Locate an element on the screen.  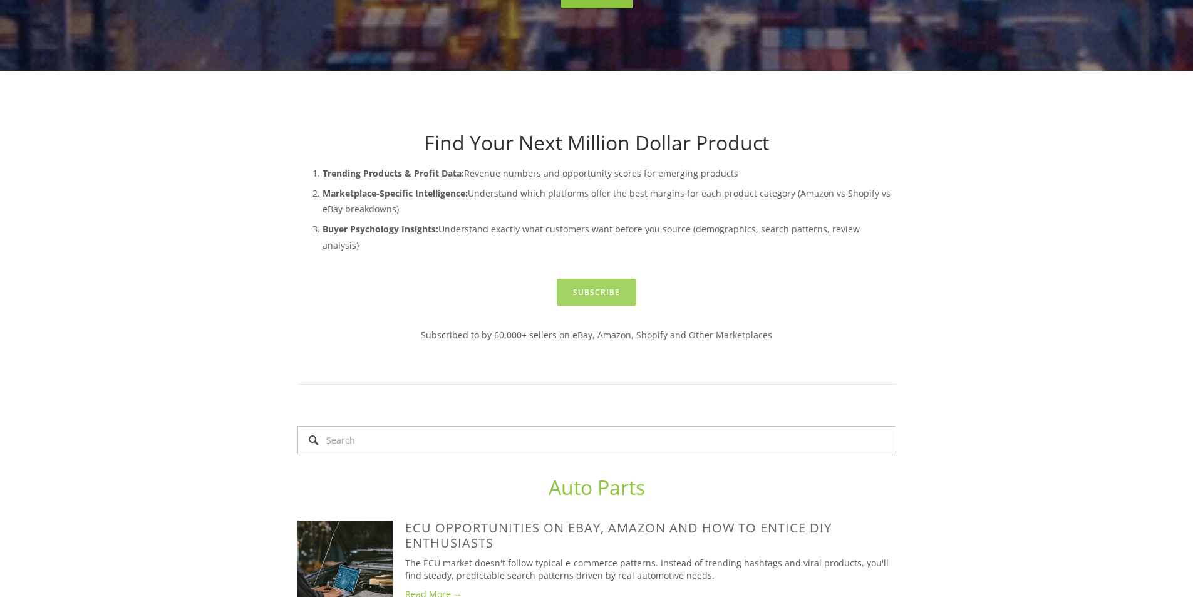
strong: Buyer Psychology Insights: is located at coordinates (380, 229).